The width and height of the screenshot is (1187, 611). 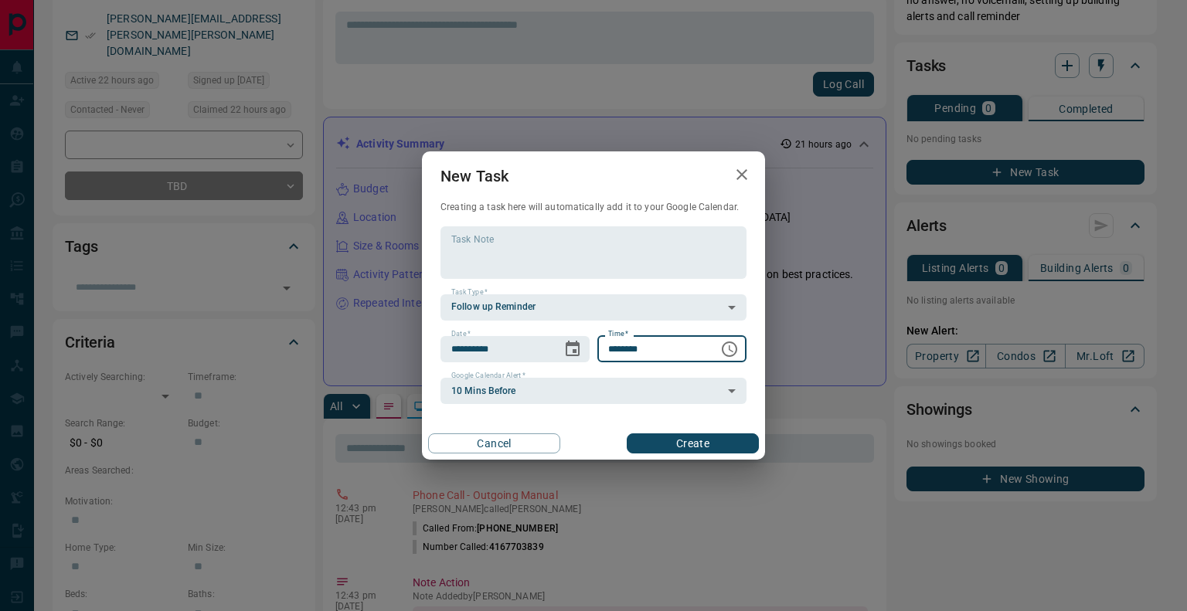 I want to click on div: Follow up Reminder, so click(x=594, y=308).